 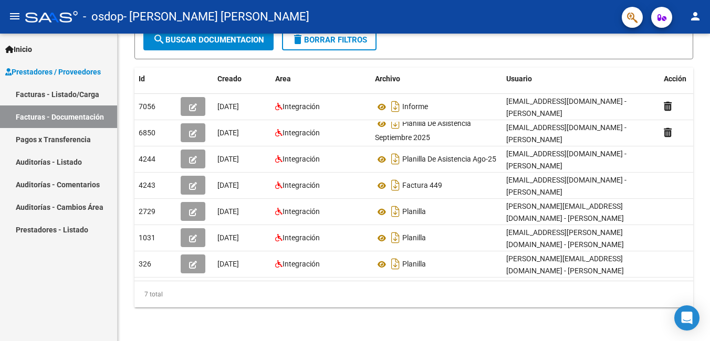 What do you see at coordinates (103, 17) in the screenshot?
I see `span: - osdop` at bounding box center [103, 17].